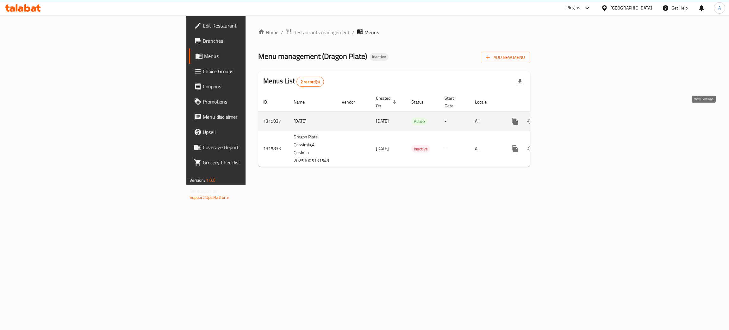 The width and height of the screenshot is (729, 330). What do you see at coordinates (416, 129) in the screenshot?
I see `table: enhanced table` at bounding box center [416, 129].